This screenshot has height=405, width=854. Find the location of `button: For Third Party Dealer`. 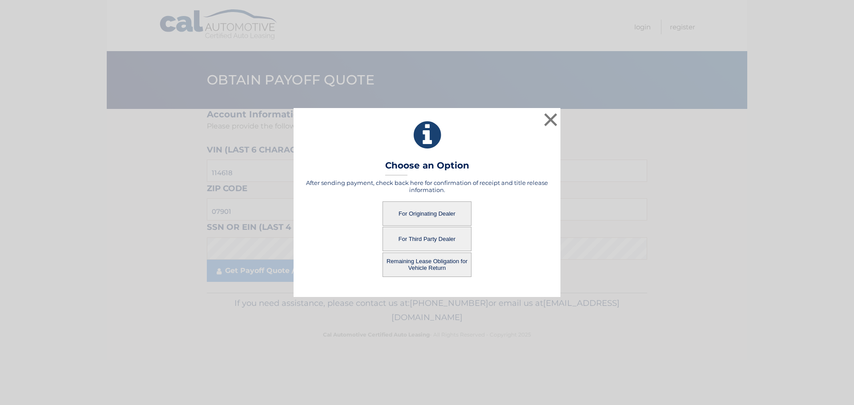

button: For Third Party Dealer is located at coordinates (427, 239).